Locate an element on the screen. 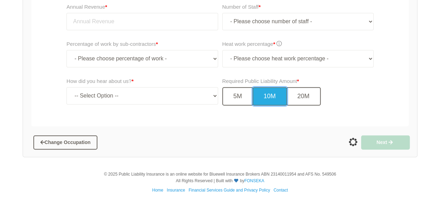 The image size is (440, 203). label: Heat work percentage is located at coordinates (252, 44).